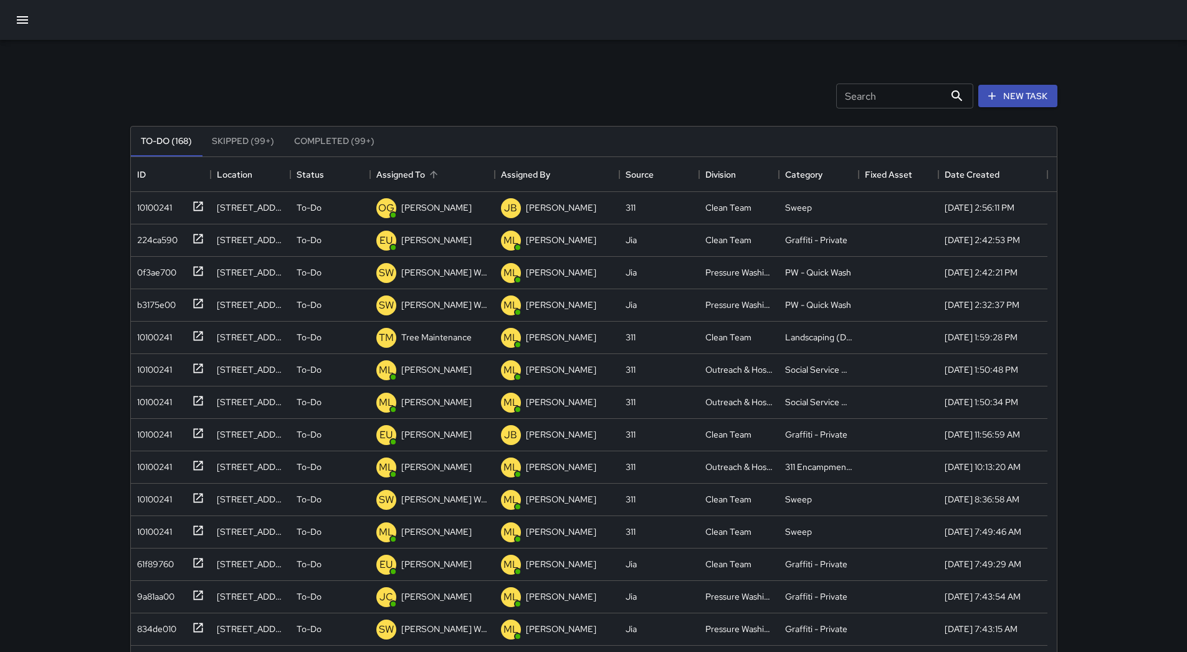  What do you see at coordinates (659, 175) in the screenshot?
I see `div: Source` at bounding box center [659, 175].